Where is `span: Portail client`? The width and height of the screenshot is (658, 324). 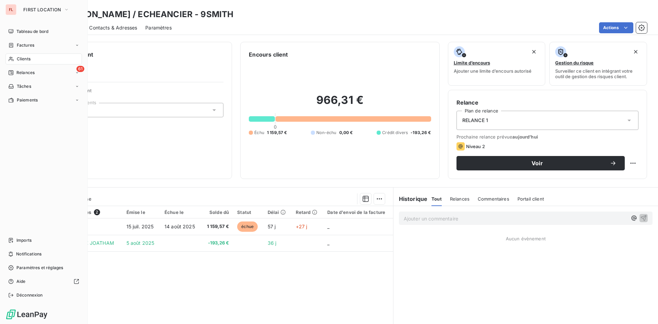
span: Portail client is located at coordinates (531, 199).